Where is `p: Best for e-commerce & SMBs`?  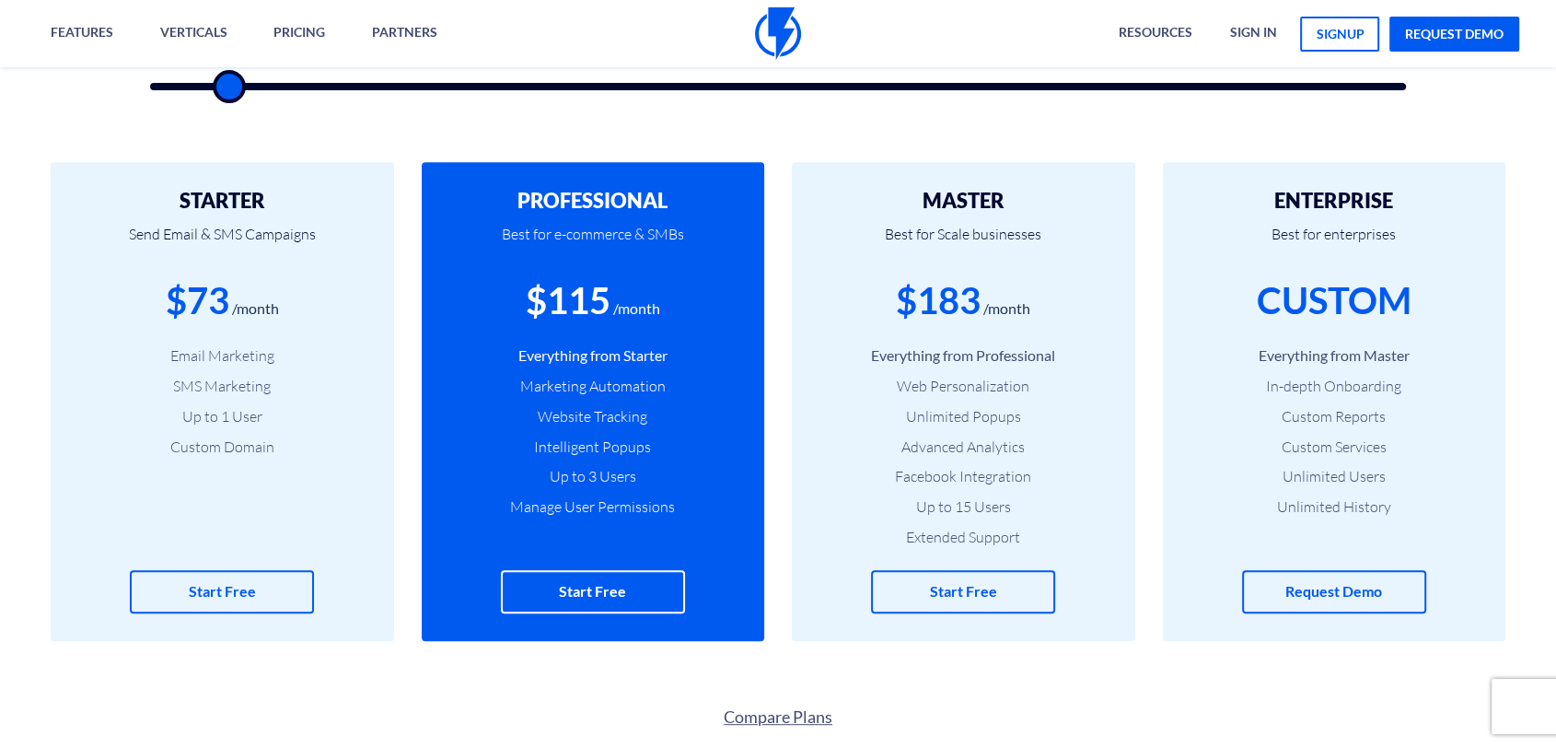 p: Best for e-commerce & SMBs is located at coordinates (593, 243).